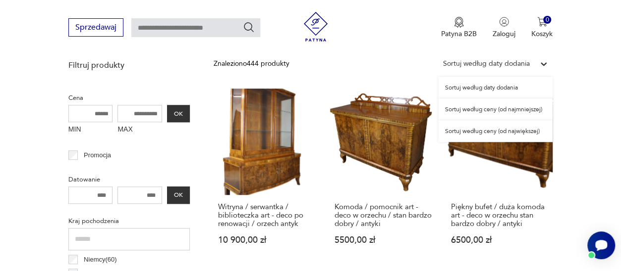 The width and height of the screenshot is (621, 271). Describe the element at coordinates (129, 65) in the screenshot. I see `p: Filtruj produkty` at that location.